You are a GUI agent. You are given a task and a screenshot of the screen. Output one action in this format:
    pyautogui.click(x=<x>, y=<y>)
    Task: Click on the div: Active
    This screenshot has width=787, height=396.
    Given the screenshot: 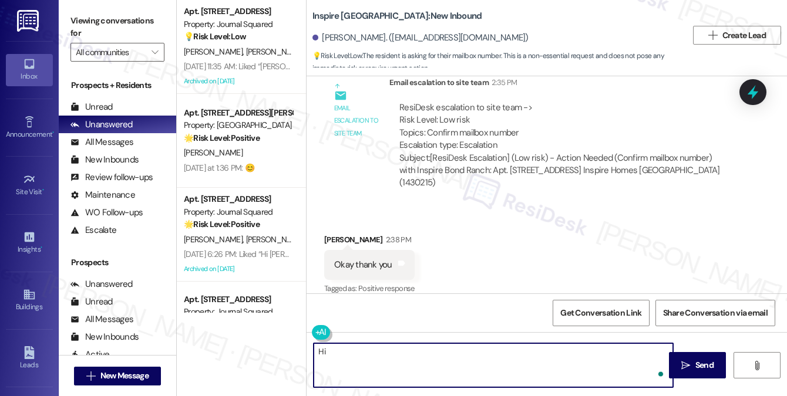 What is the action you would take?
    pyautogui.click(x=90, y=355)
    